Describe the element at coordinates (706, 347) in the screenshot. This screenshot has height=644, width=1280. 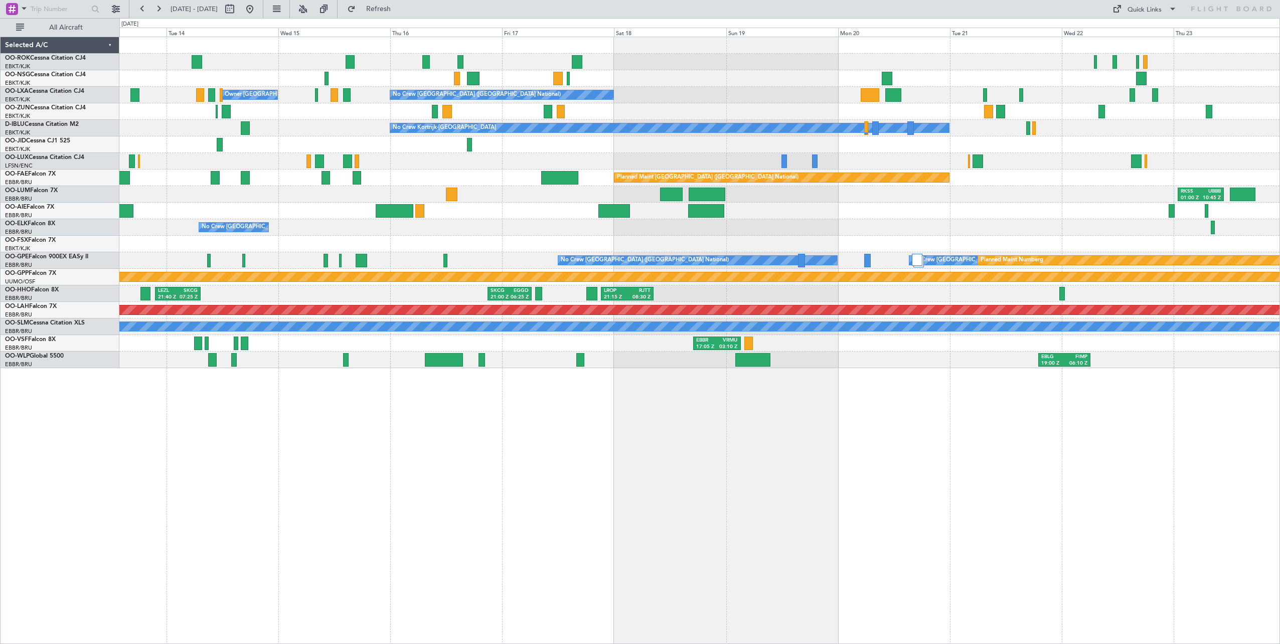
I see `div: 17:05 Z` at that location.